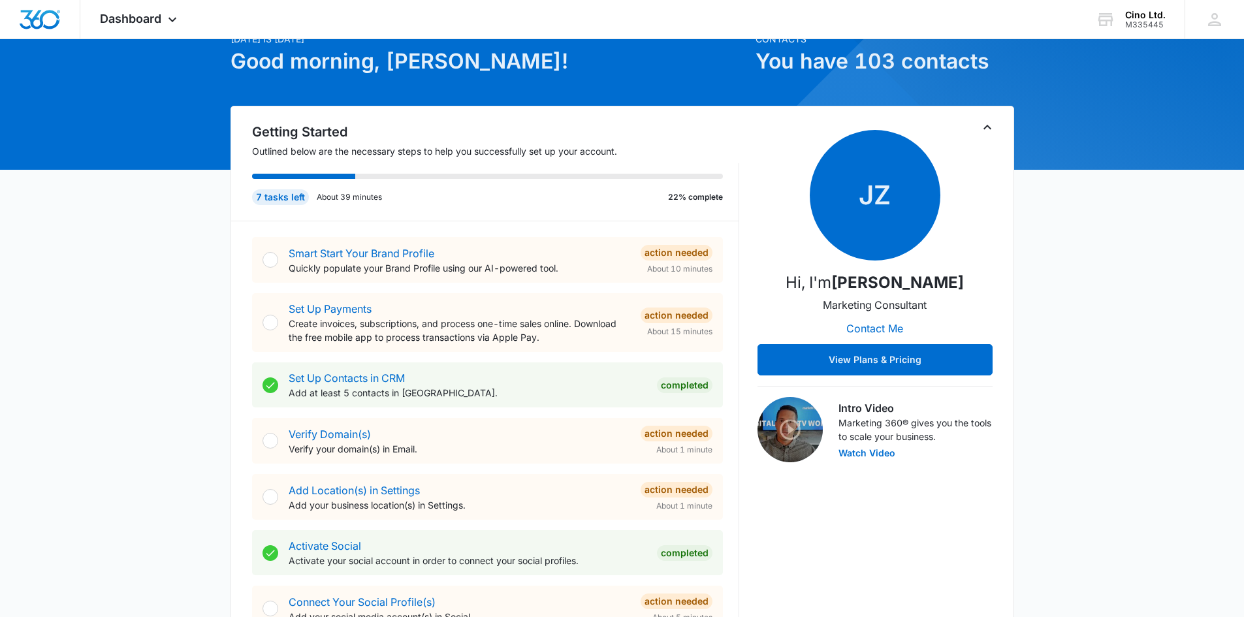 The image size is (1244, 617). I want to click on p: Create invoices, subscriptions, and process one-time sales online. Download the free mobile app t..., so click(459, 330).